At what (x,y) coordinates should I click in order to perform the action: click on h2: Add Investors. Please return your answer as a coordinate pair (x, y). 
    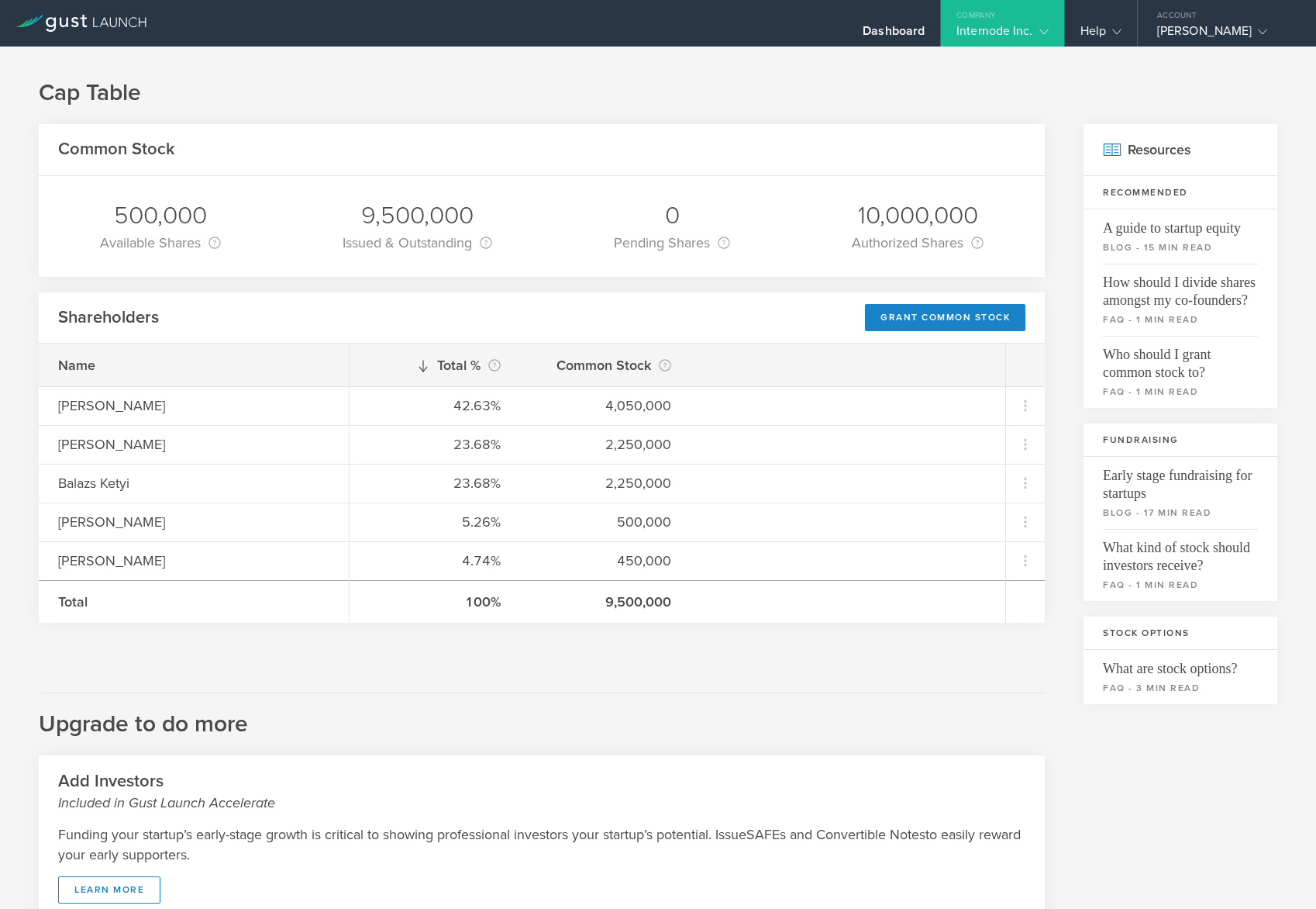
    Looking at the image, I should click on (542, 791).